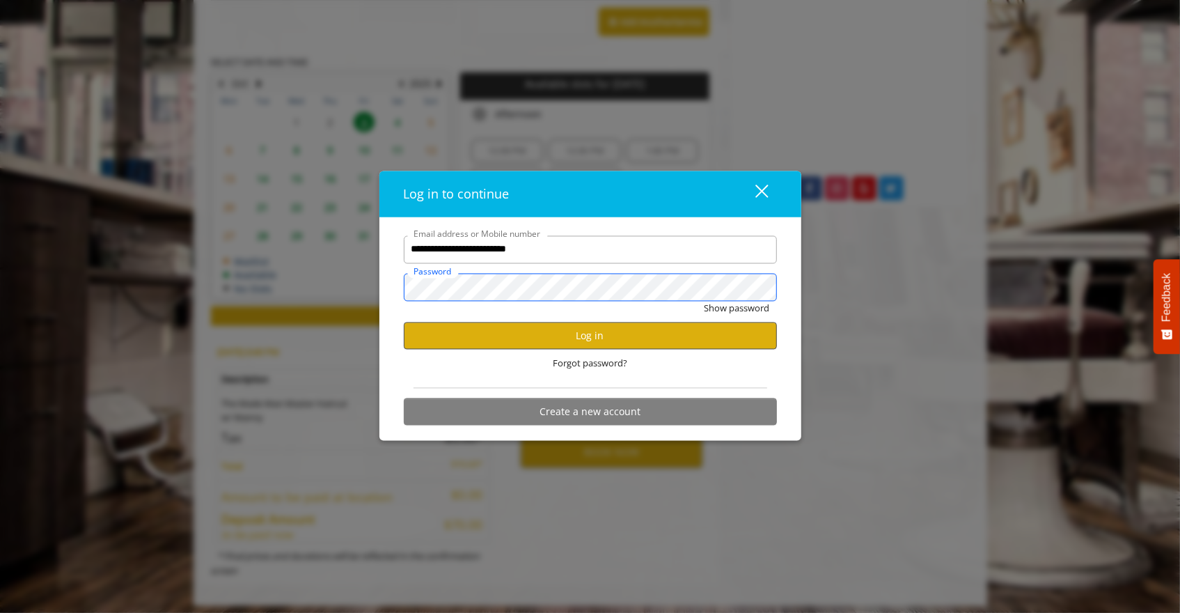 Image resolution: width=1180 pixels, height=613 pixels. Describe the element at coordinates (590, 287) in the screenshot. I see `input: Password` at that location.